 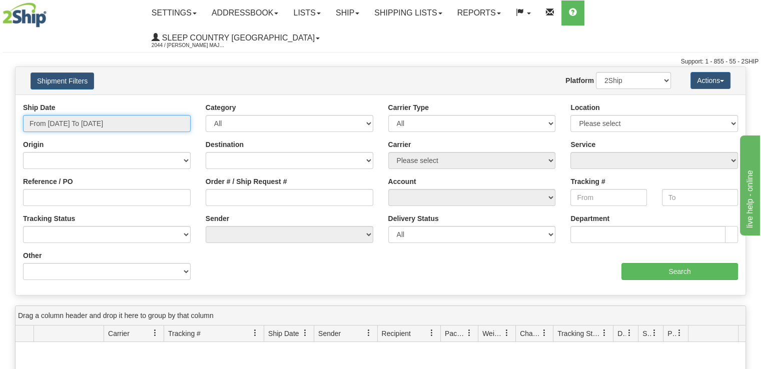 I want to click on a: Addressbook, so click(x=245, y=13).